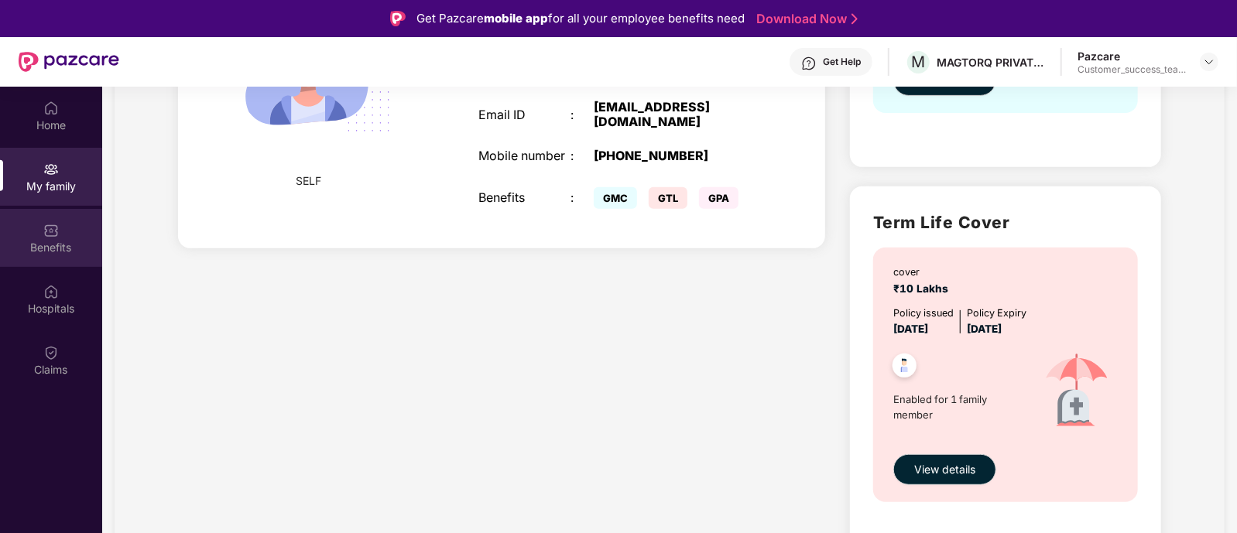 This screenshot has width=1237, height=533. I want to click on div: Get Help, so click(841, 62).